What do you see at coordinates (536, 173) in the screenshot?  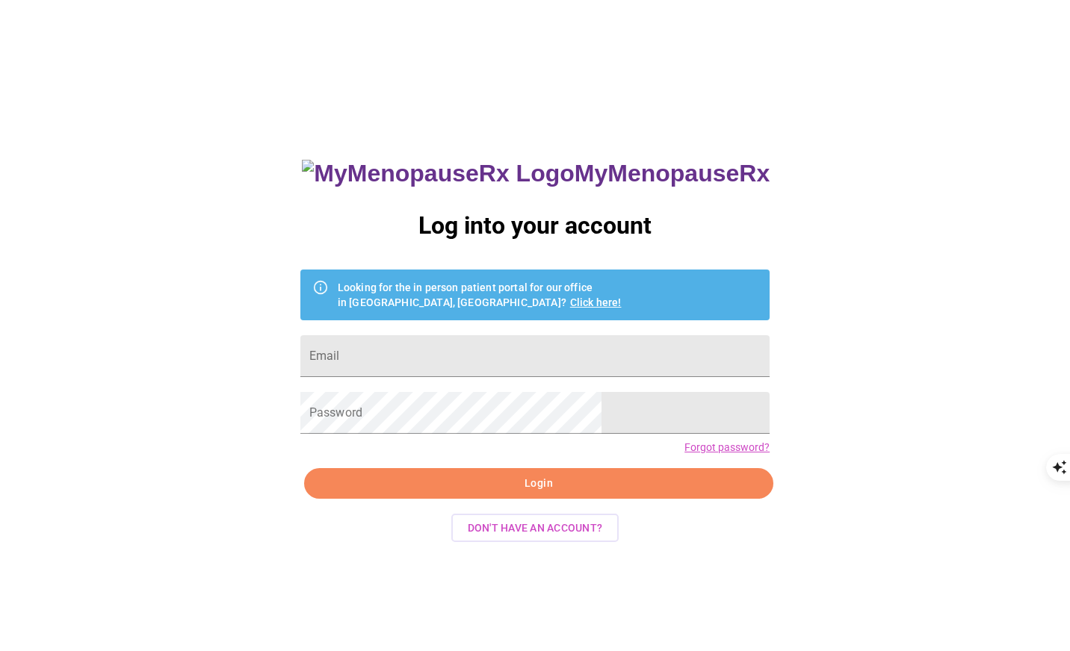 I see `h3: MyMenopauseRx` at bounding box center [536, 173].